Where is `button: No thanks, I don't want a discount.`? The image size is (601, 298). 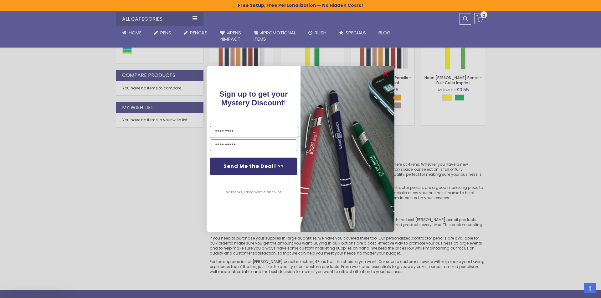 button: No thanks, I don't want a discount. is located at coordinates (254, 193).